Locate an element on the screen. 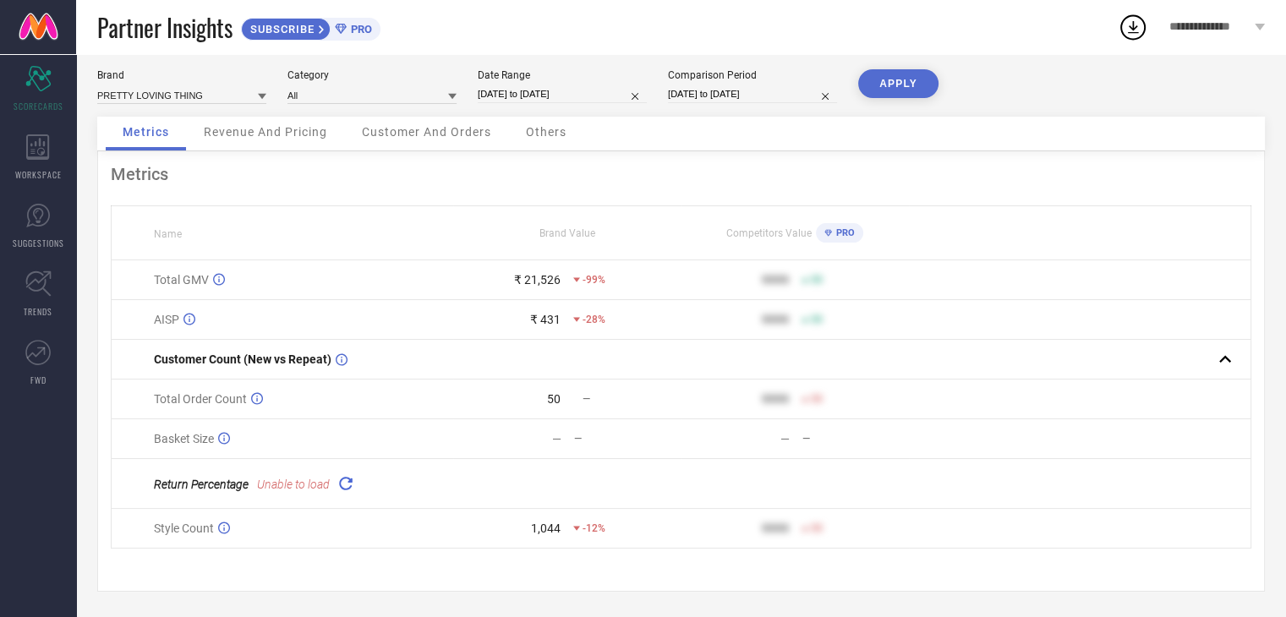 This screenshot has height=617, width=1286. span: WORKSPACE is located at coordinates (38, 174).